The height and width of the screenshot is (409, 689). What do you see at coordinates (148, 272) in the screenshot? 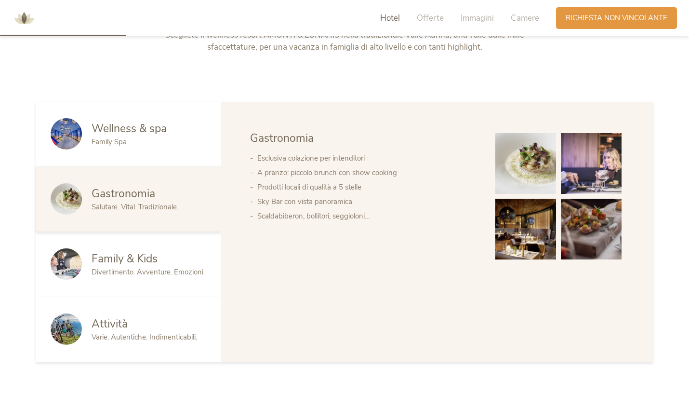
I see `span: Divertimento. Avventure. Emozioni.` at bounding box center [148, 272].